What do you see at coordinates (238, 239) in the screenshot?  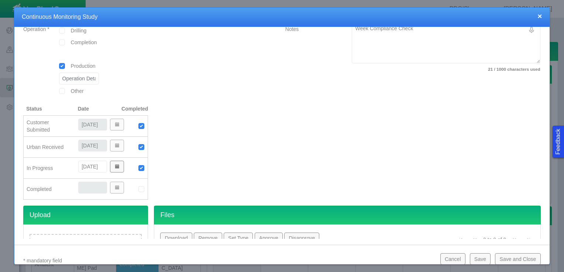 I see `button: Set Type` at bounding box center [238, 239].